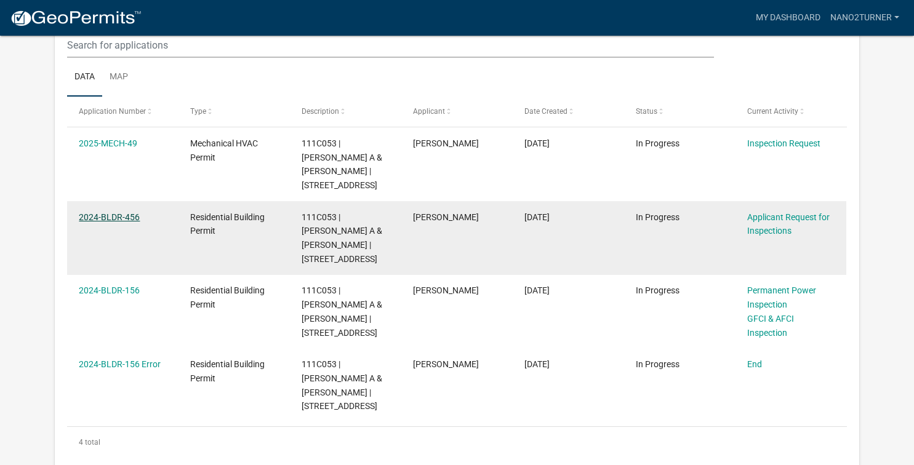 The image size is (914, 465). I want to click on span: Current Activity, so click(773, 111).